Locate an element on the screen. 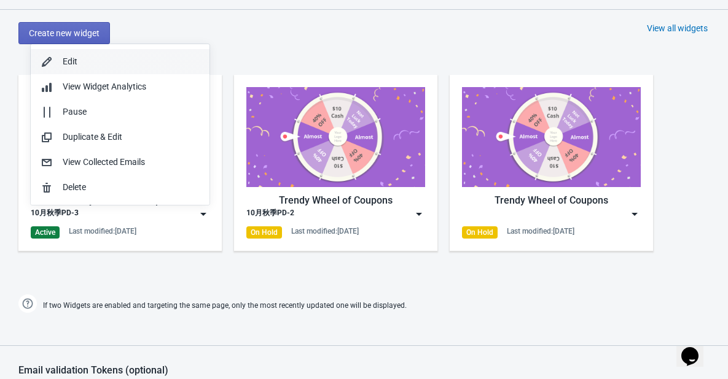 The image size is (728, 379). img: help.png is located at coordinates (28, 304).